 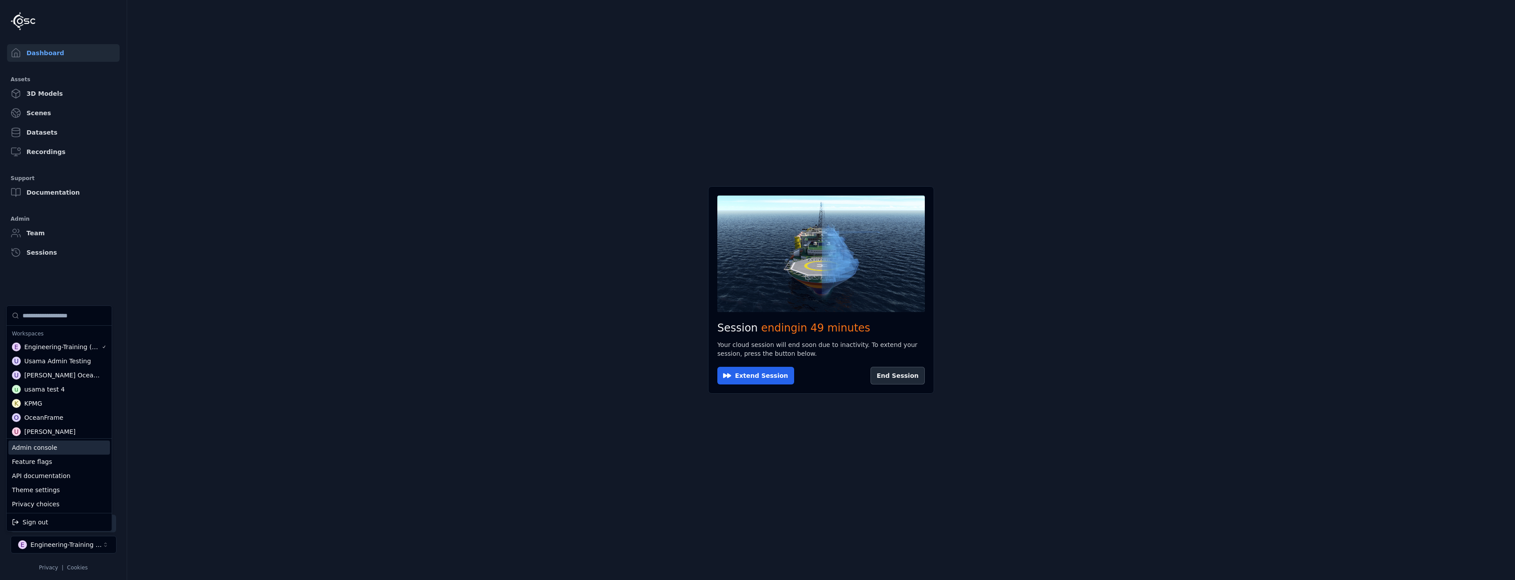 What do you see at coordinates (59, 490) in the screenshot?
I see `div: Theme settings` at bounding box center [59, 490].